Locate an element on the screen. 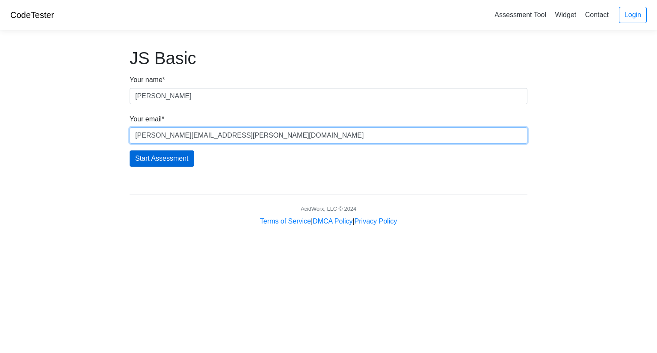  label: Your email is located at coordinates (147, 119).